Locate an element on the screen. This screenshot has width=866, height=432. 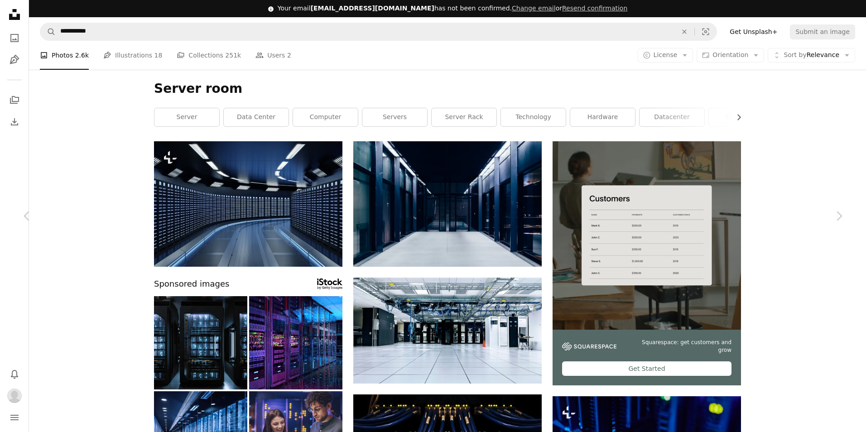
a: data center is located at coordinates (256, 117).